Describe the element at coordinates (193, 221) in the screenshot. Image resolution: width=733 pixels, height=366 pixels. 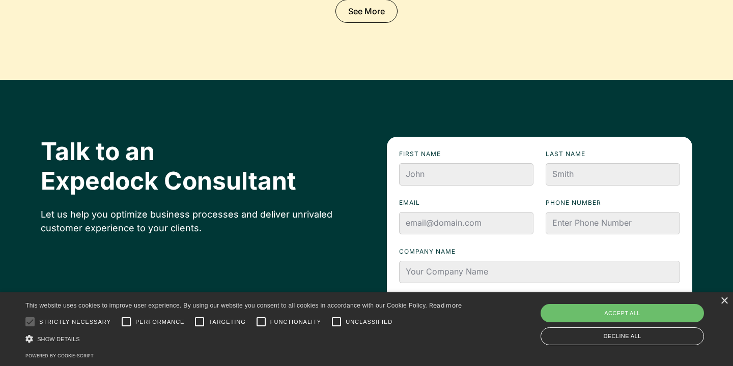
I see `div: Let us help you optimize business processes and deliver unrivaled customer experience to your cli...` at that location.